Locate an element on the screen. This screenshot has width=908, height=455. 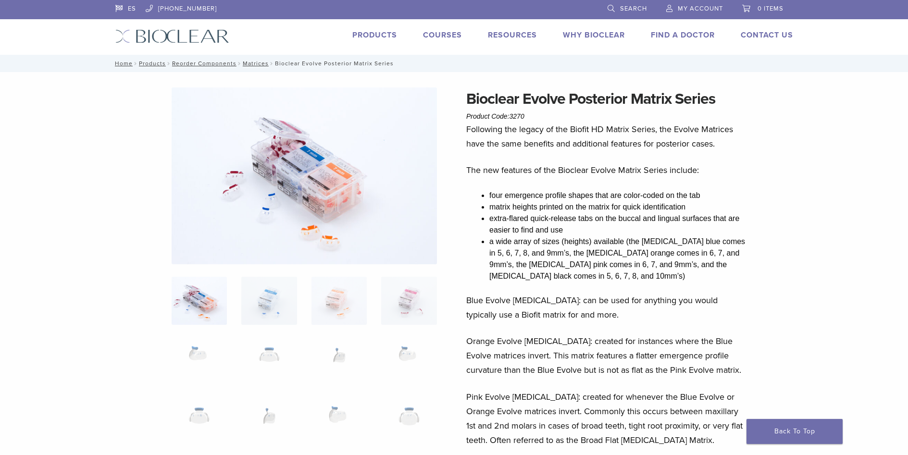
img: Evolve-refills-2 is located at coordinates (304, 176).